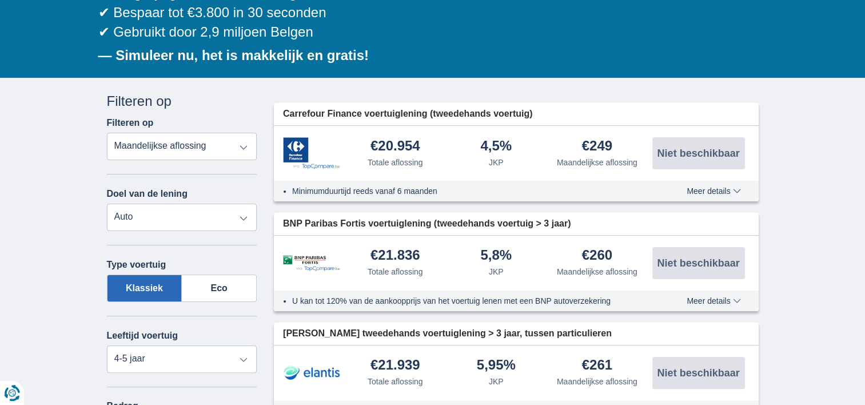 This screenshot has height=405, width=865. I want to click on div: €21.939, so click(395, 365).